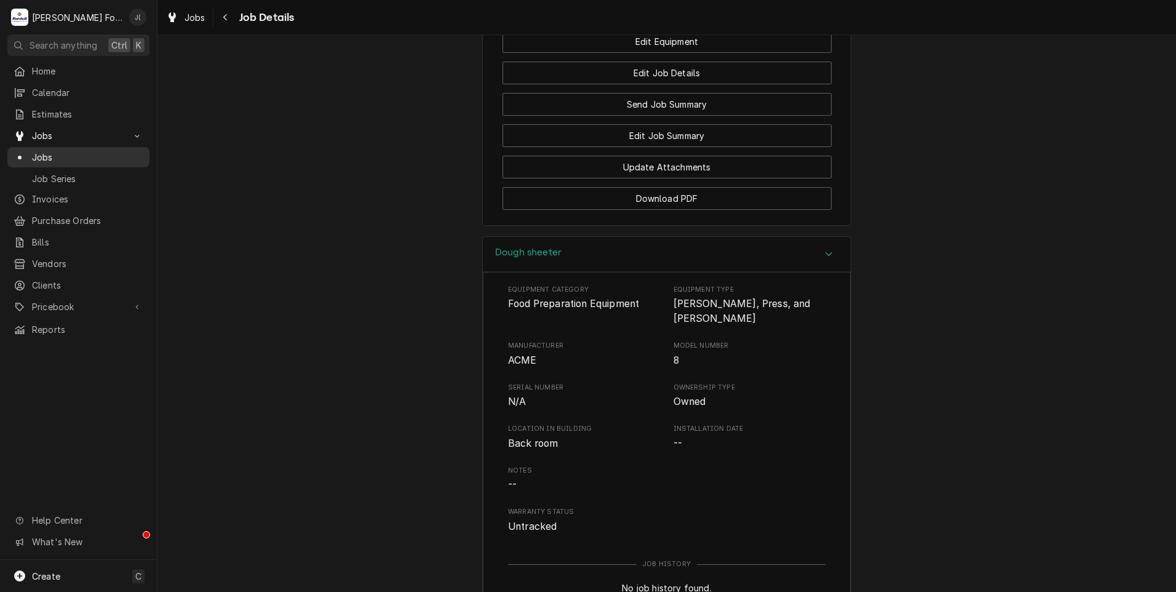 The height and width of the screenshot is (592, 1176). I want to click on button: Send Job Summary, so click(667, 104).